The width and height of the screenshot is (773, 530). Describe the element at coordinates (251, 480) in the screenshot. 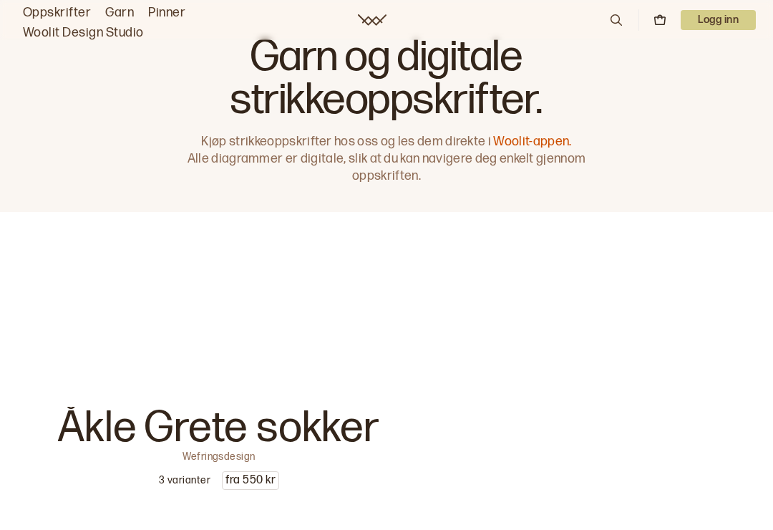

I see `p: fra 550 kr` at that location.